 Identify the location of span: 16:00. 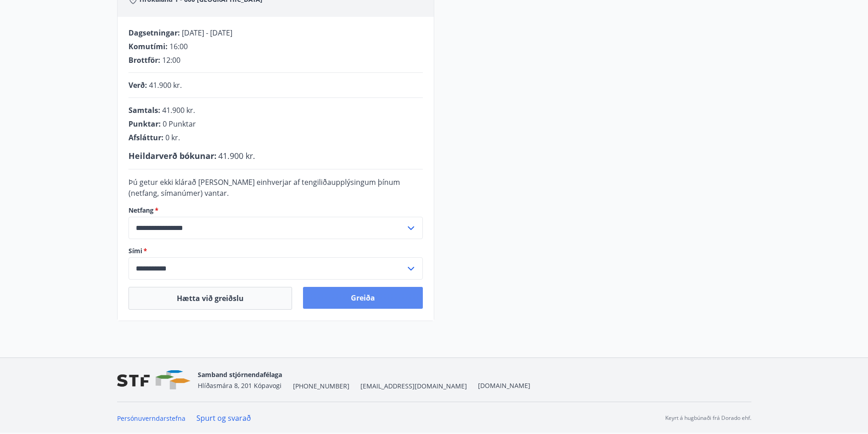
(179, 46).